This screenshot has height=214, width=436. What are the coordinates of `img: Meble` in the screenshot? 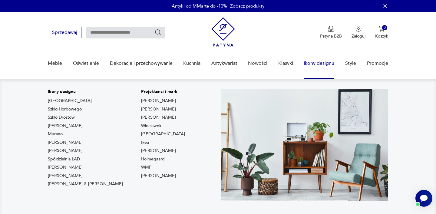 It's located at (305, 145).